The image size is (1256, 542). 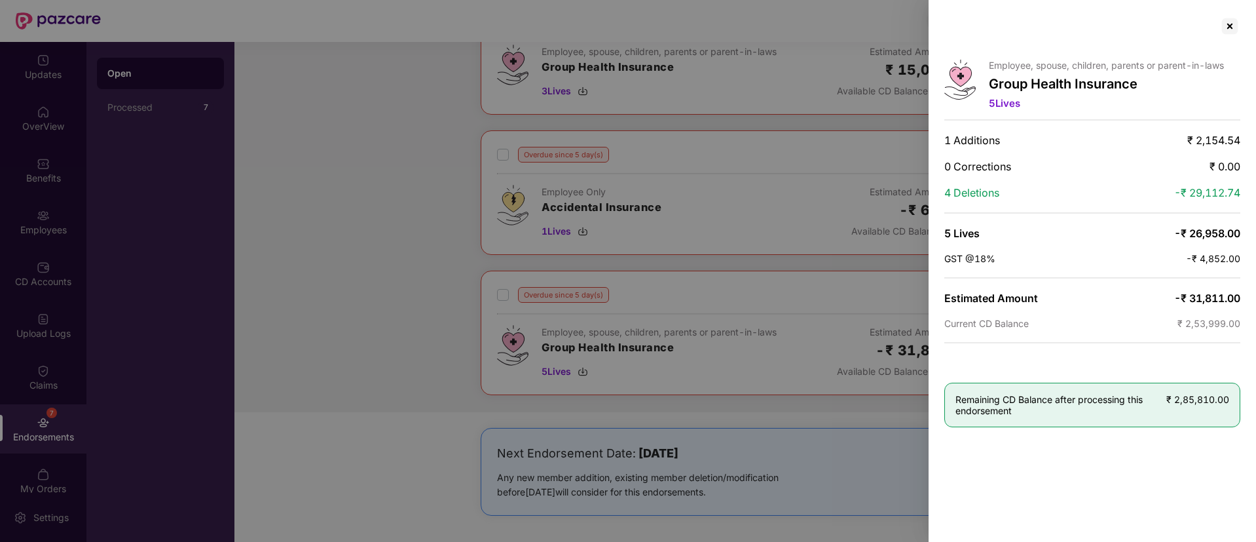 What do you see at coordinates (1207, 233) in the screenshot?
I see `span: -₹ 26,958.00` at bounding box center [1207, 233].